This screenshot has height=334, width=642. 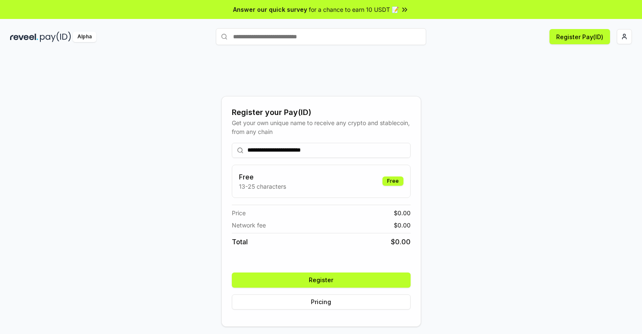 What do you see at coordinates (238, 212) in the screenshot?
I see `span: Price` at bounding box center [238, 212].